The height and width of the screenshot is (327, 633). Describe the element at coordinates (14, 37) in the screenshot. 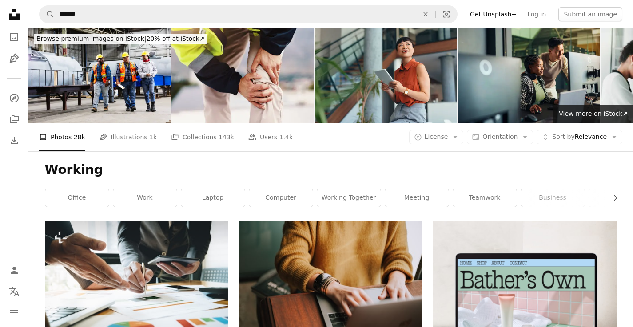

I see `a: Photos` at that location.